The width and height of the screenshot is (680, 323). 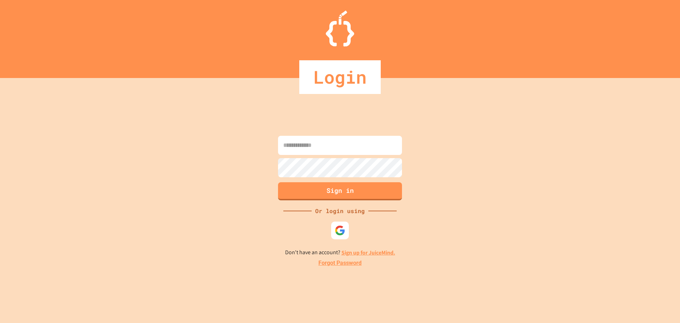 I want to click on a: Sign up for JuiceMind., so click(x=368, y=252).